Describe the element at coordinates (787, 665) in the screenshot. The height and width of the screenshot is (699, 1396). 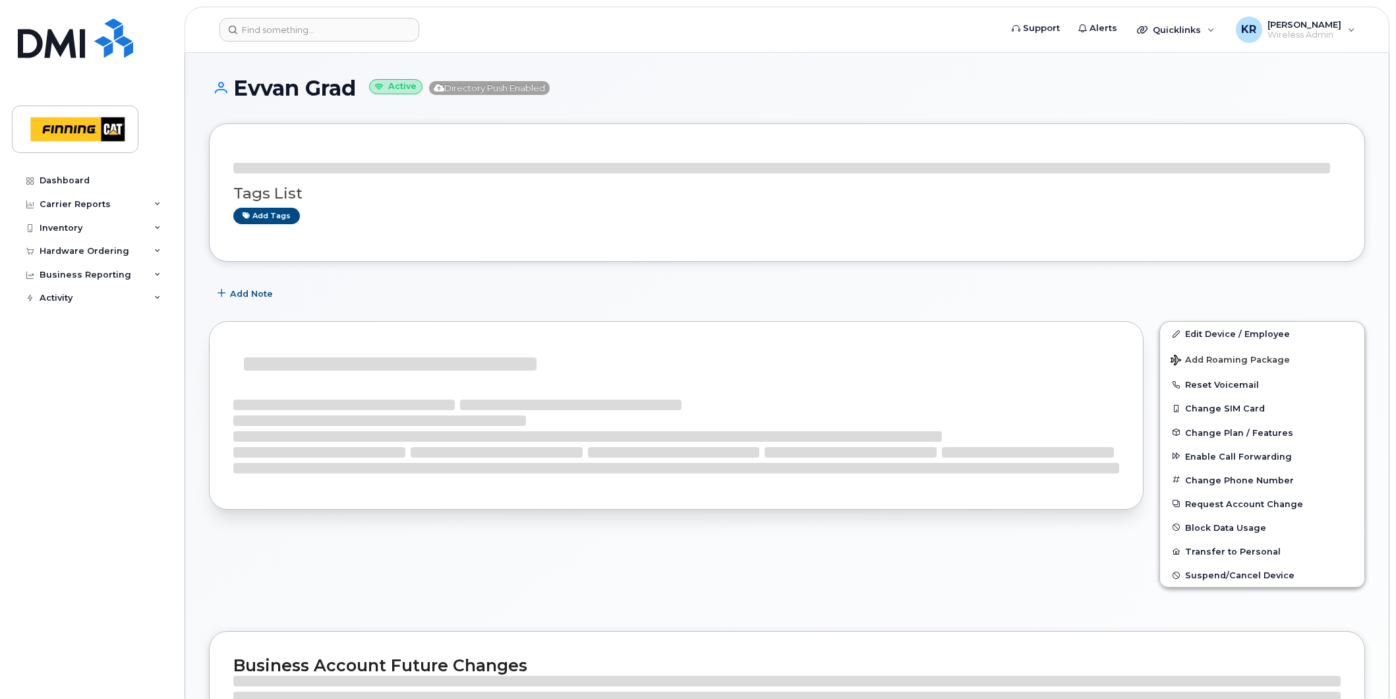
I see `h2: Business Account Future Changes` at that location.